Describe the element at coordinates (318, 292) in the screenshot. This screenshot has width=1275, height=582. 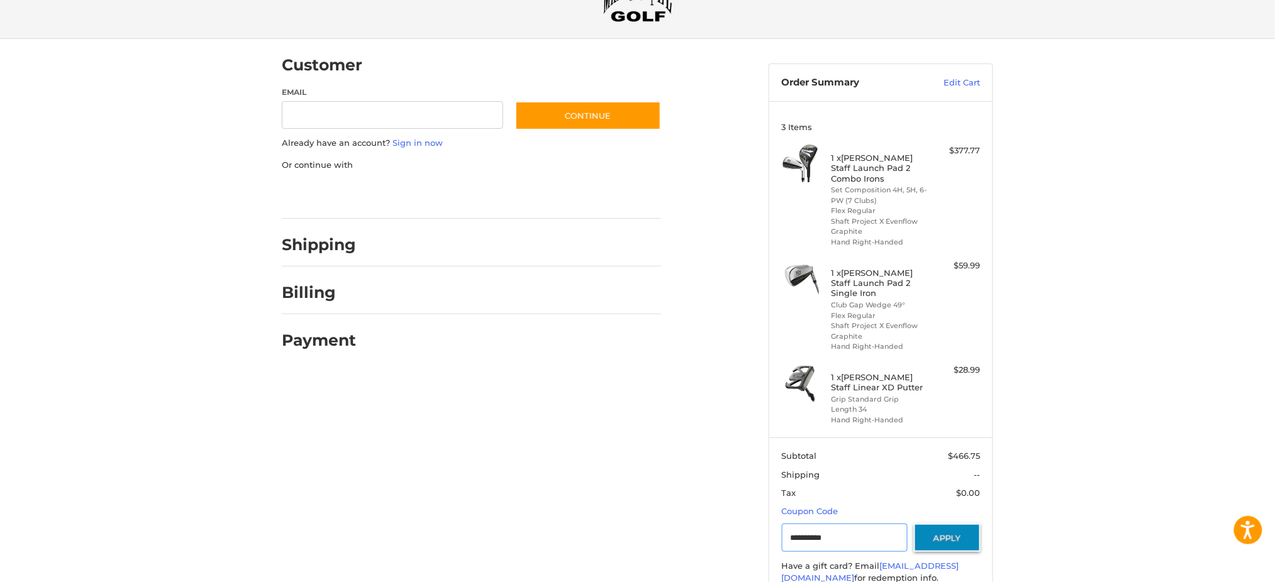
I see `h2: Billing` at that location.